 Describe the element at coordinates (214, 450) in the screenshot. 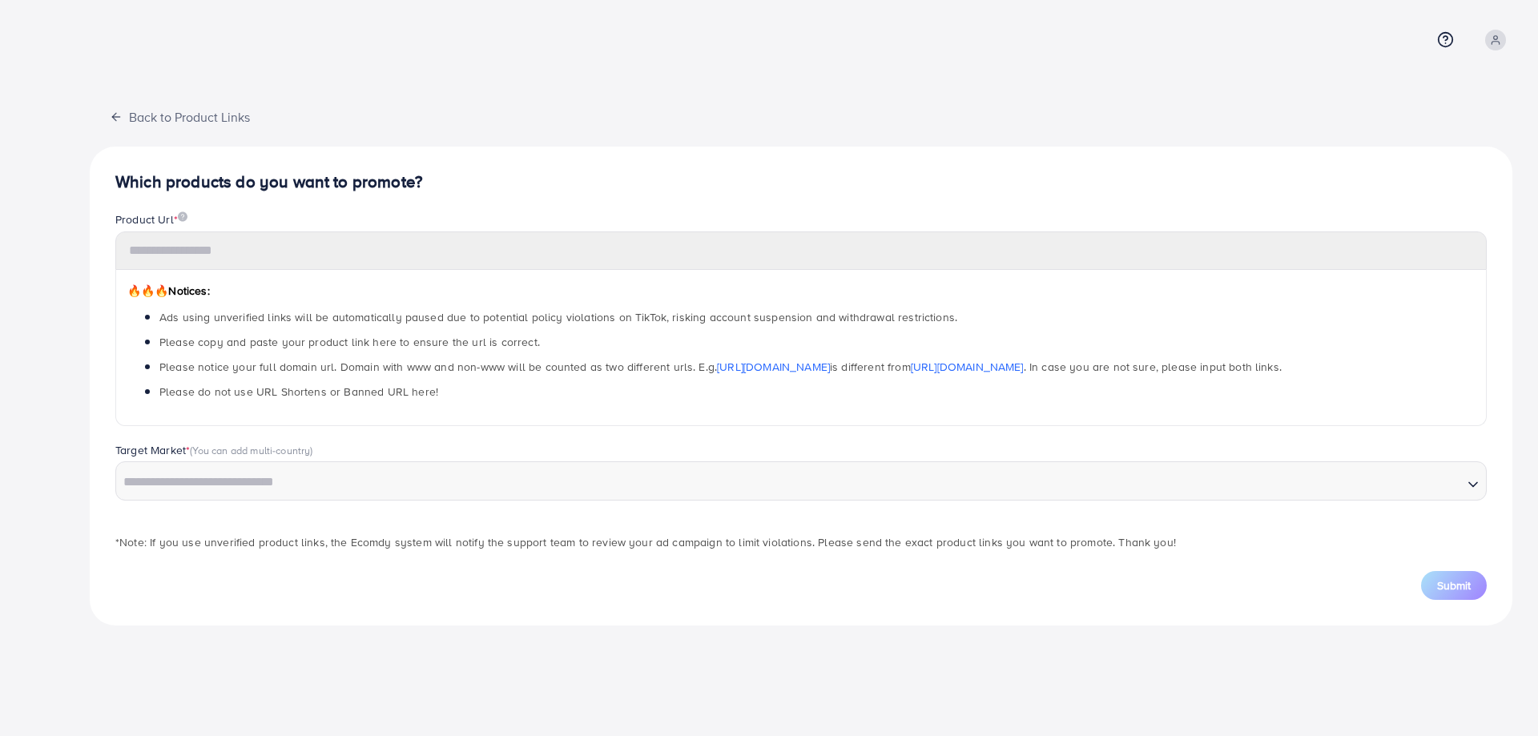

I see `label: Target Market` at that location.